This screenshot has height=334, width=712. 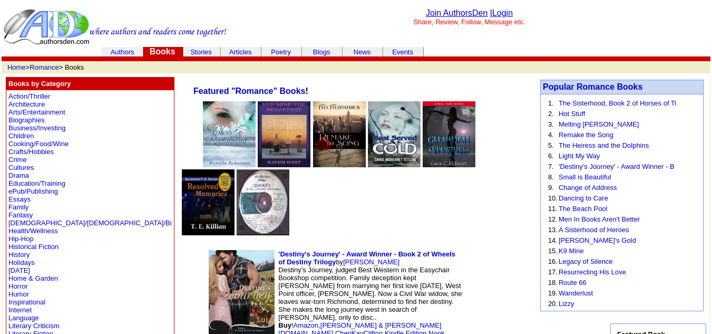 What do you see at coordinates (33, 191) in the screenshot?
I see `a: ePub/Publishing` at bounding box center [33, 191].